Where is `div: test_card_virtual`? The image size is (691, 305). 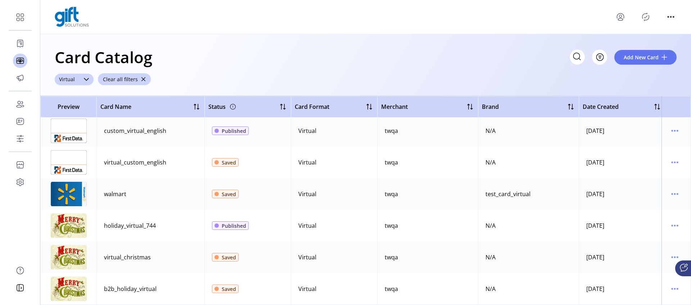 div: test_card_virtual is located at coordinates (508, 194).